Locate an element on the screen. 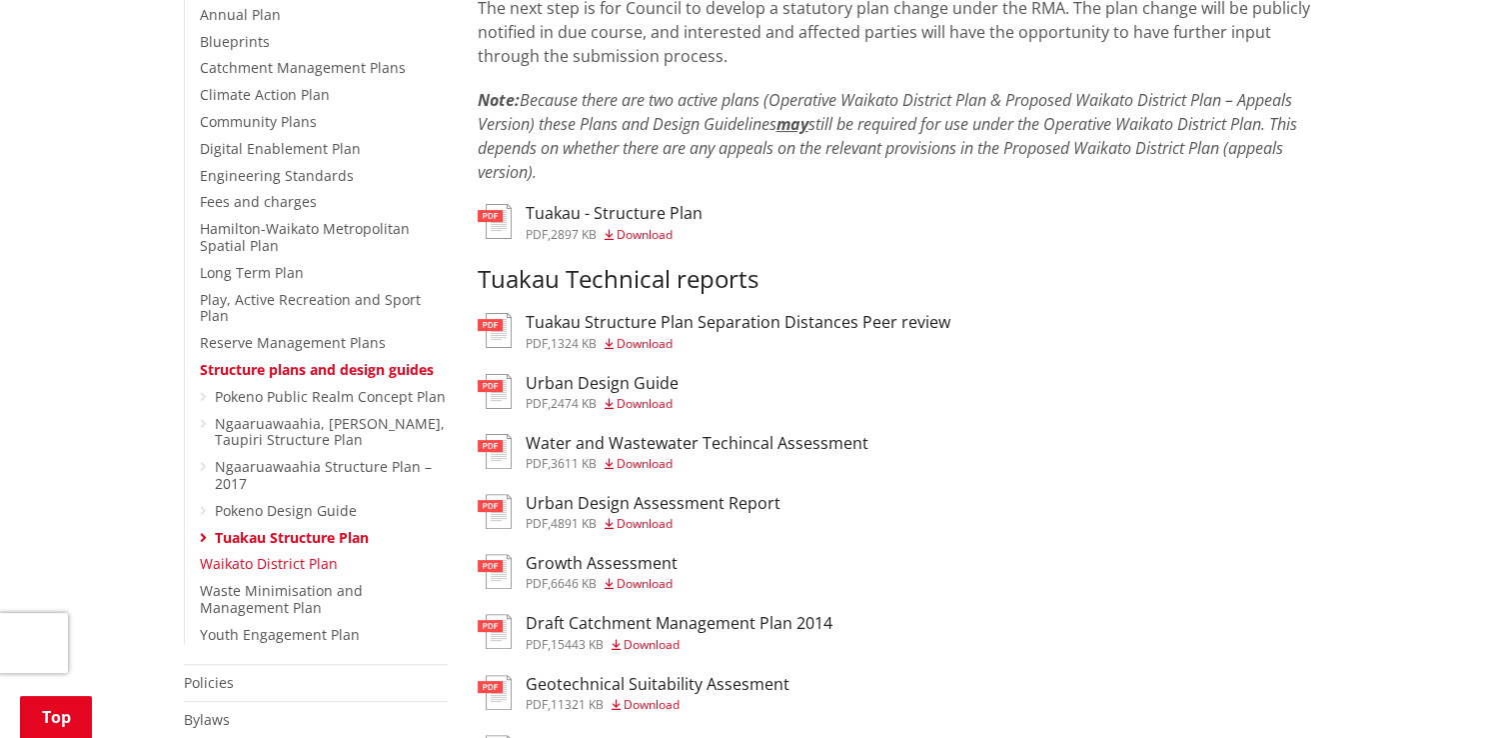 This screenshot has width=1512, height=738. a: Fees and charges is located at coordinates (258, 201).